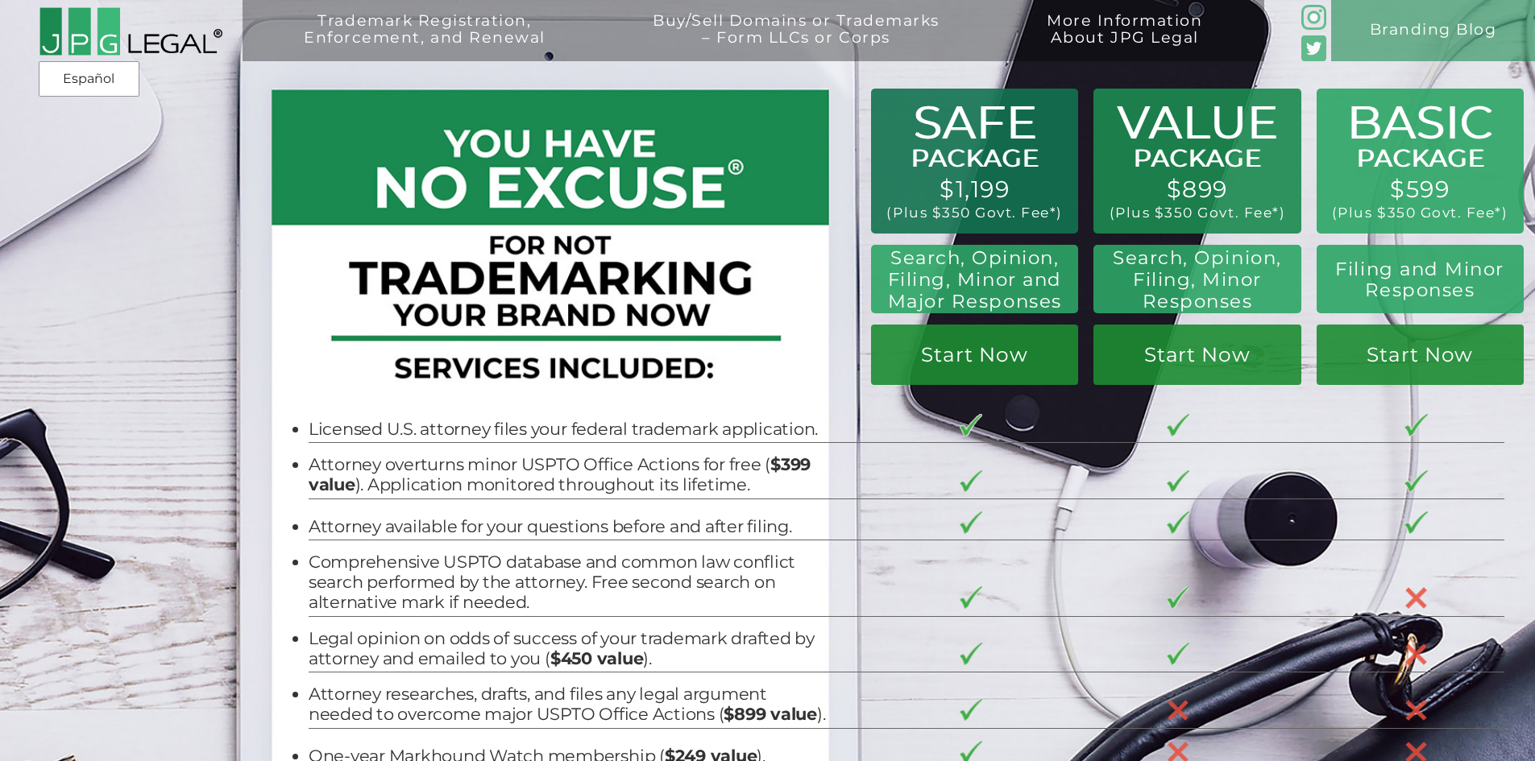  Describe the element at coordinates (597, 658) in the screenshot. I see `b: $450 value` at that location.